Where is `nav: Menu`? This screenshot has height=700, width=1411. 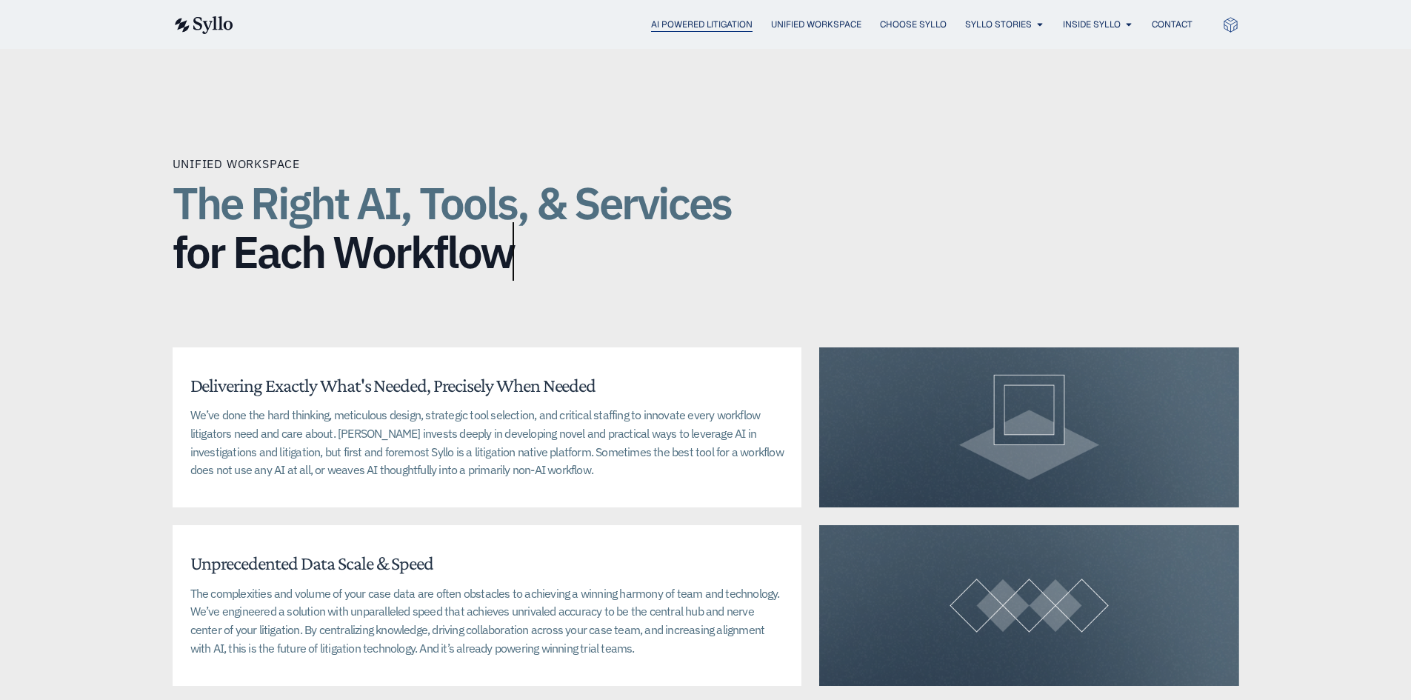 nav: Menu is located at coordinates (727, 24).